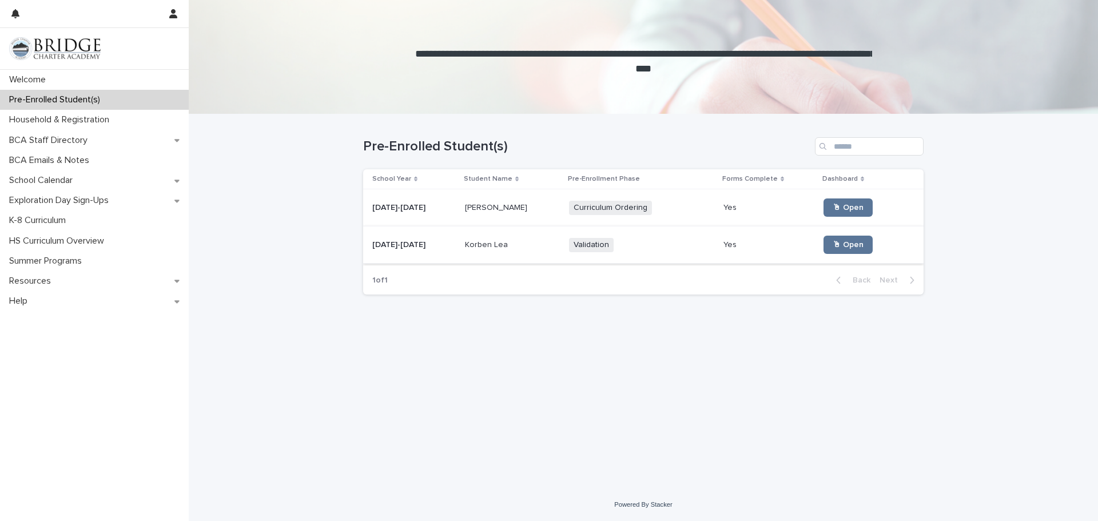 The height and width of the screenshot is (521, 1098). Describe the element at coordinates (750, 179) in the screenshot. I see `p: Forms Complete` at that location.